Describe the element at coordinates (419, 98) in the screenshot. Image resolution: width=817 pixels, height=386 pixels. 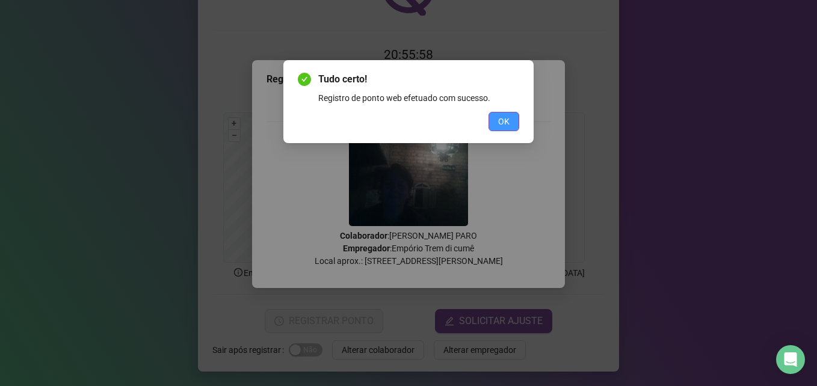
I see `div: Registro de ponto web efetuado com sucesso.` at that location.